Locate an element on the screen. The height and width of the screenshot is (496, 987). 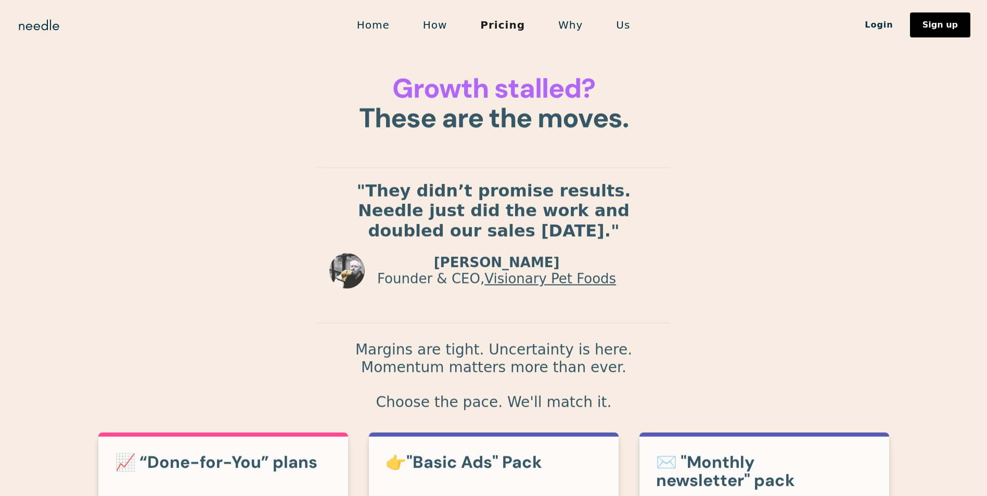
p: Founder & CEO, is located at coordinates (496, 279).